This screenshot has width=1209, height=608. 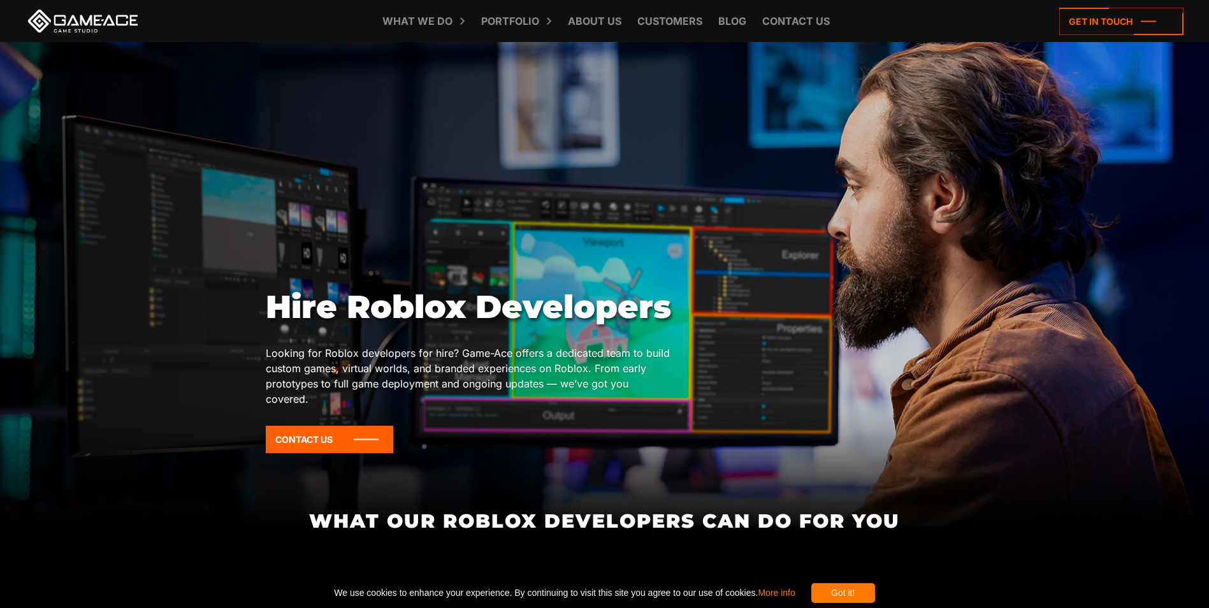 What do you see at coordinates (604, 521) in the screenshot?
I see `h2: What Our Roblox Developers Can Do for You` at bounding box center [604, 521].